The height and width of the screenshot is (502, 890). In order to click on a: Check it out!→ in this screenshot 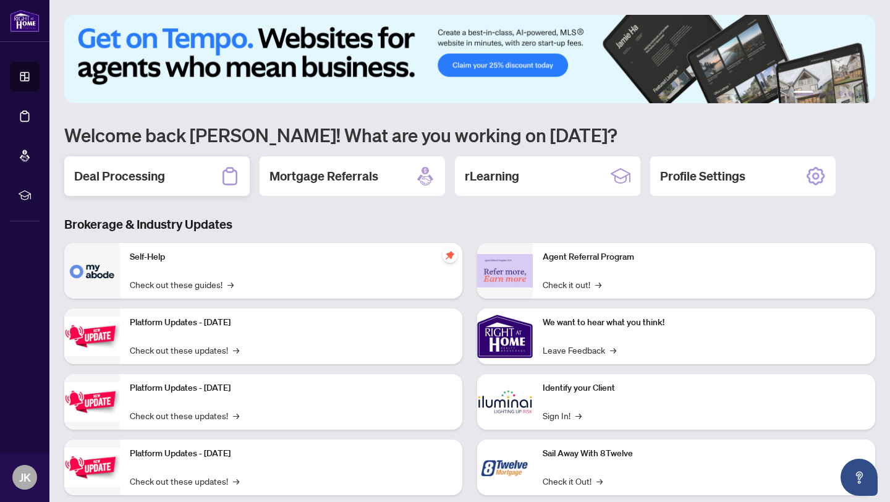, I will do `click(572, 284)`.